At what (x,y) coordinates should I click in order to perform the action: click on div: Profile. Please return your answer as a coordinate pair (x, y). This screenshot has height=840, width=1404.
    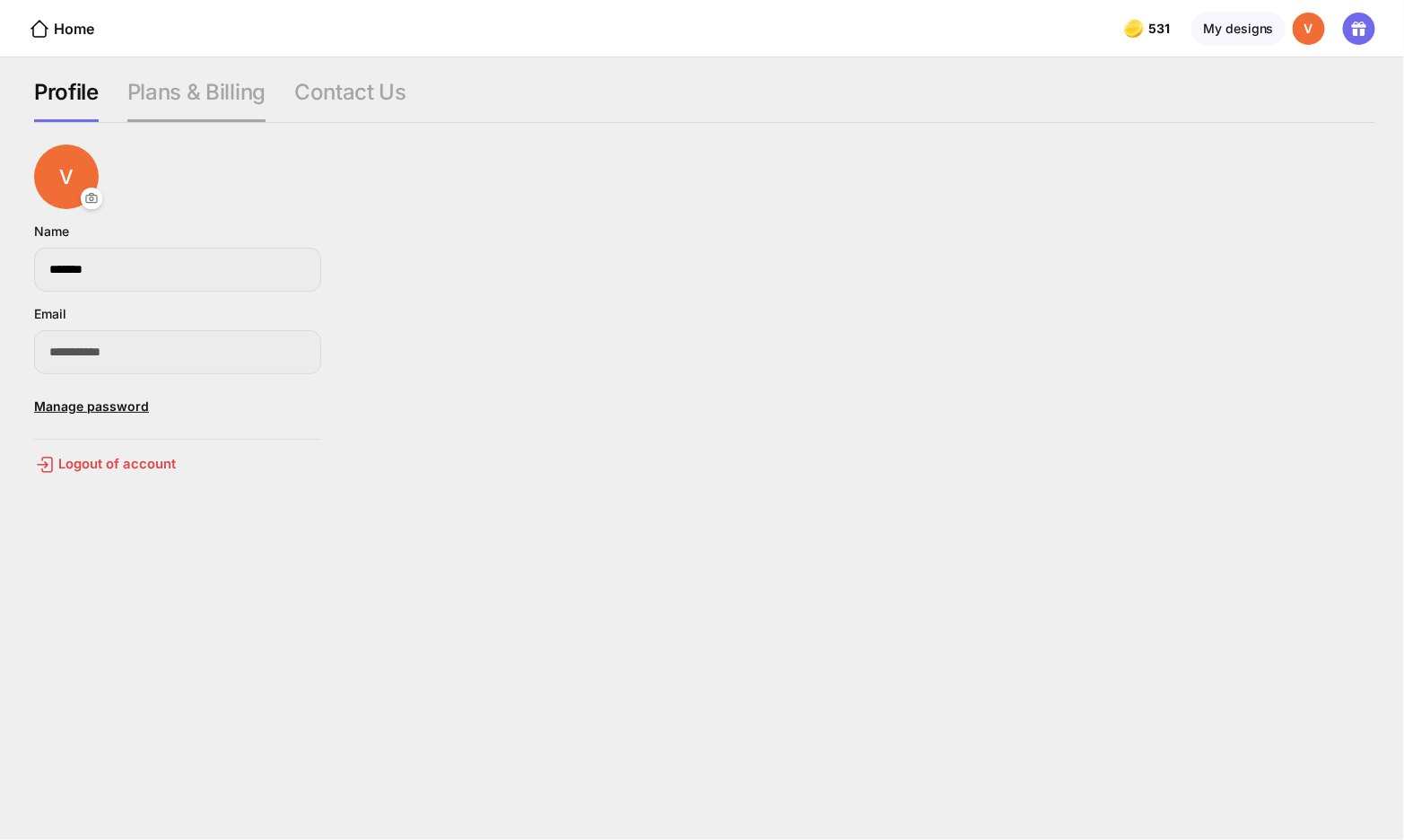
    Looking at the image, I should click on (67, 101).